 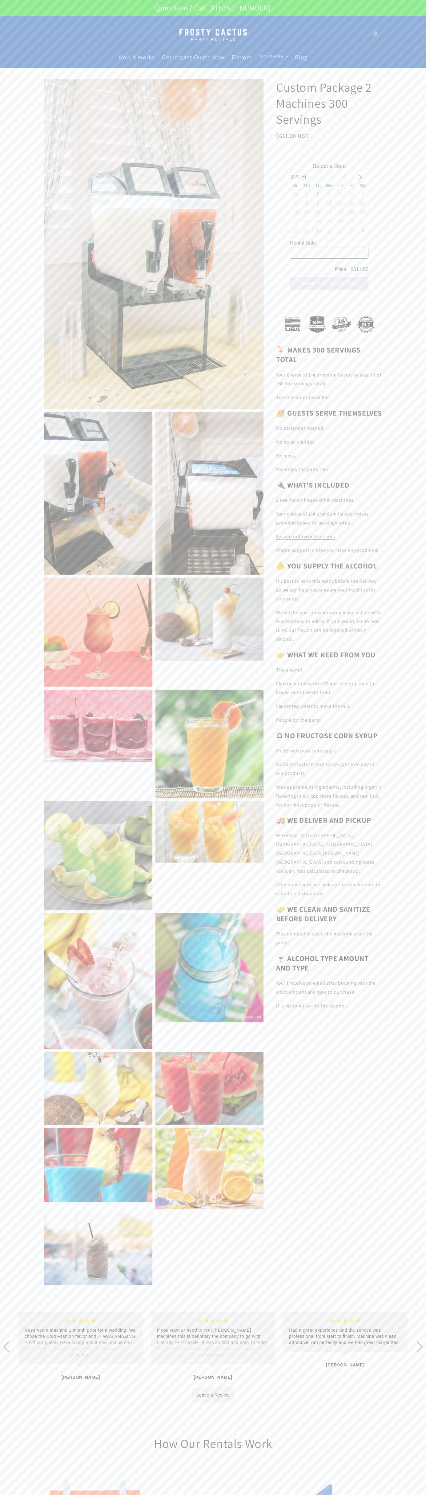 What do you see at coordinates (312, 485) in the screenshot?
I see `b: 🔌 WHAT'S INCLUDED` at bounding box center [312, 485].